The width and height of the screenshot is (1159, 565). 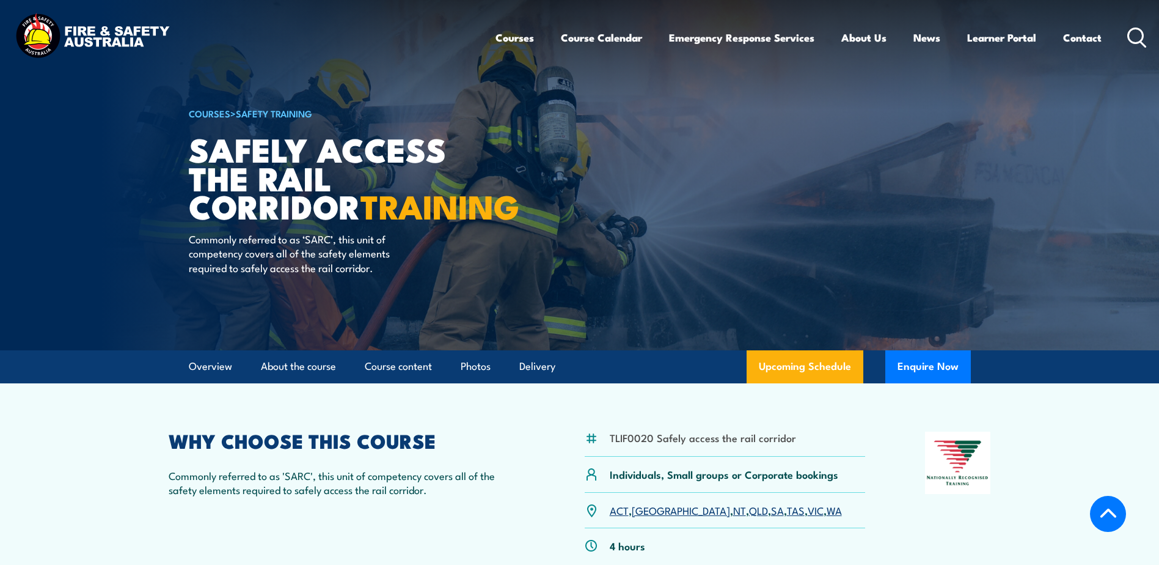 I want to click on li: TLIF0020 Safely access the rail corridor, so click(x=703, y=437).